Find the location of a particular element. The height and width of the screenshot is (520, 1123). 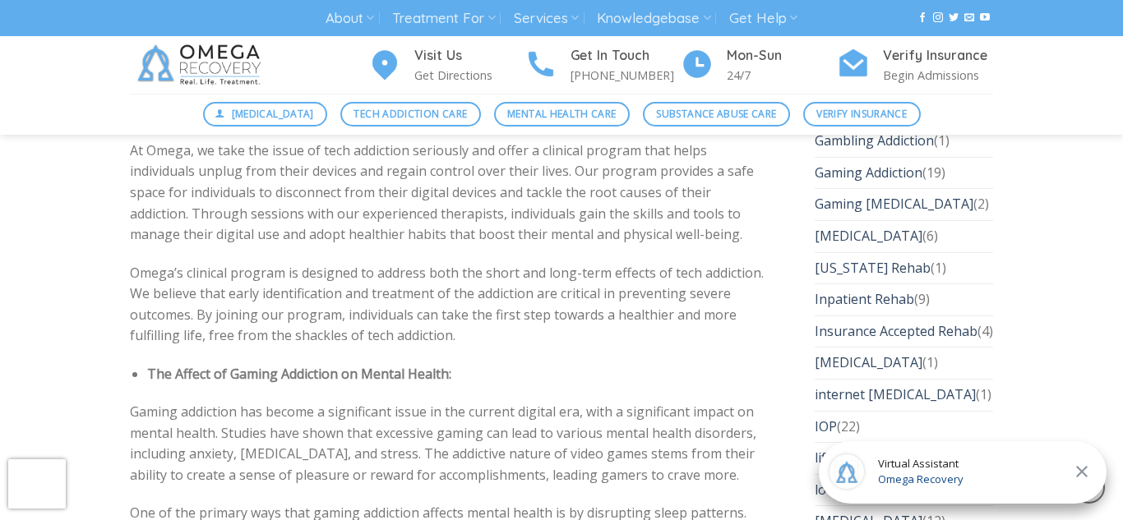

a: Gaming Addiction is located at coordinates (868, 173).